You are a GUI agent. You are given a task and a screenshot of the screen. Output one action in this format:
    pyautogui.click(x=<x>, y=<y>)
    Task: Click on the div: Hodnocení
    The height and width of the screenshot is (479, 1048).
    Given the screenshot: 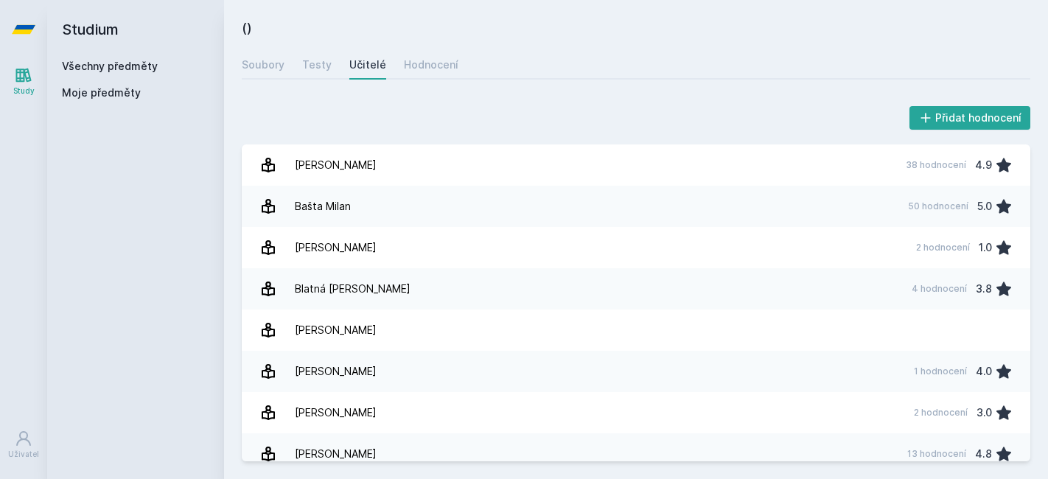 What is the action you would take?
    pyautogui.click(x=431, y=65)
    